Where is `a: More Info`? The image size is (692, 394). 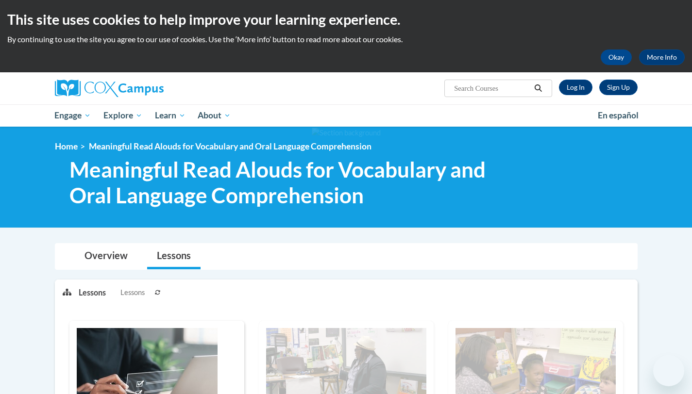
a: More Info is located at coordinates (661, 57).